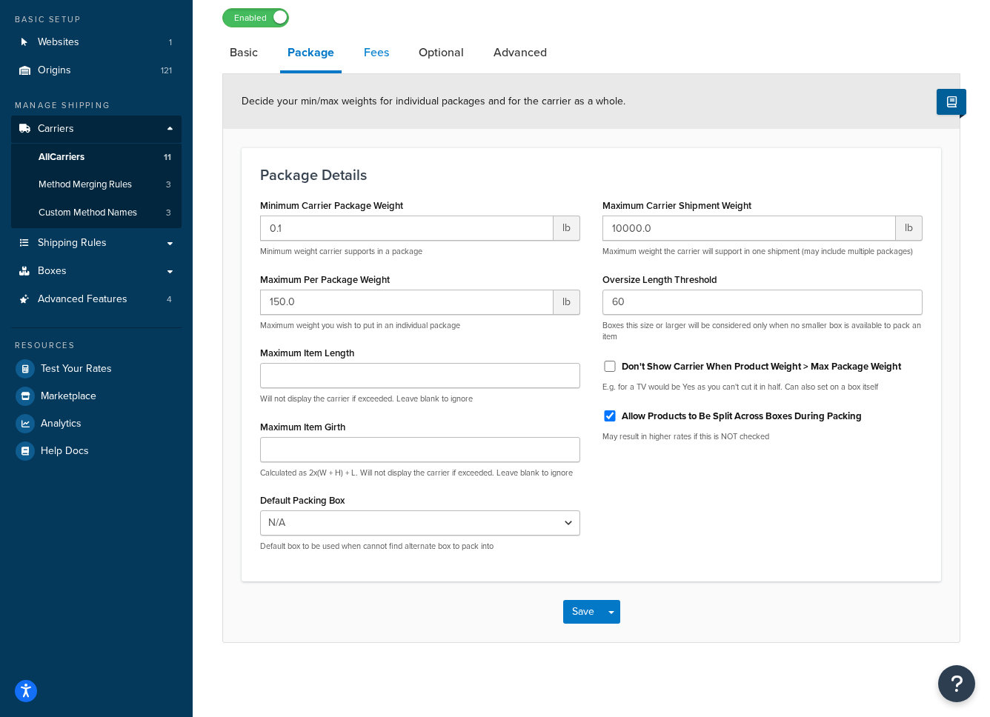  I want to click on li: Boxes, so click(96, 271).